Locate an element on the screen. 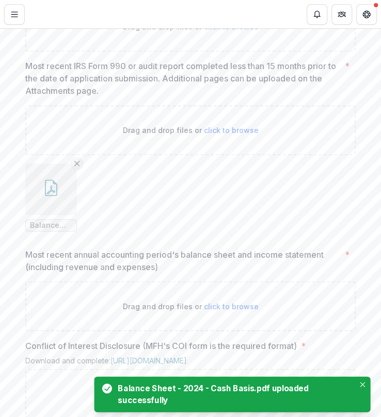 This screenshot has width=381, height=417. button: Toggle Menu is located at coordinates (14, 14).